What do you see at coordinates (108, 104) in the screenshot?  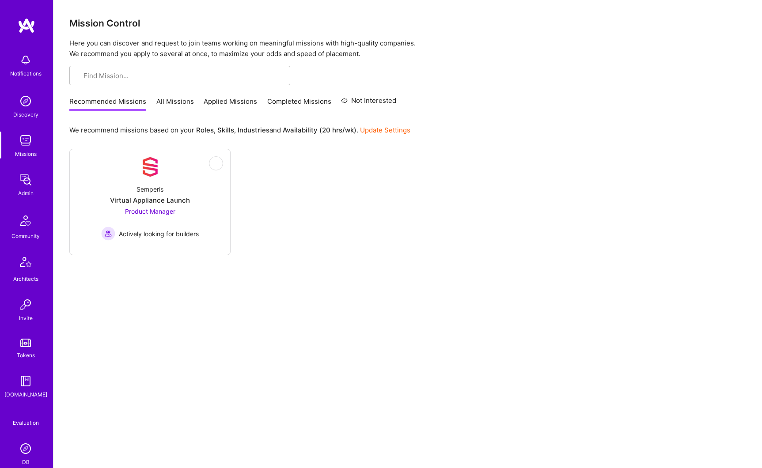 I see `a: Recommended Missions` at bounding box center [108, 104].